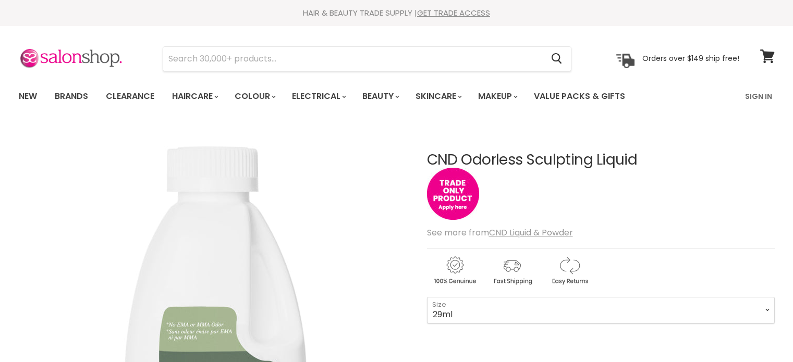  What do you see at coordinates (71, 96) in the screenshot?
I see `a: Brands` at bounding box center [71, 96].